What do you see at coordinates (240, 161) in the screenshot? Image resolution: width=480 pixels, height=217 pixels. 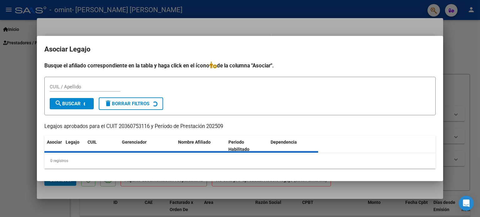 I see `div: 0 registros` at bounding box center [240, 161].